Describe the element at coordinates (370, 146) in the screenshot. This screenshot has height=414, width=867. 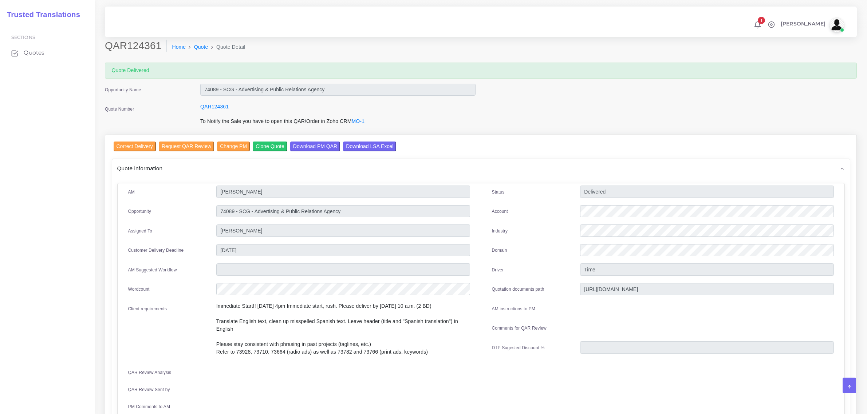
I see `input: Download LSA Excel` at that location.